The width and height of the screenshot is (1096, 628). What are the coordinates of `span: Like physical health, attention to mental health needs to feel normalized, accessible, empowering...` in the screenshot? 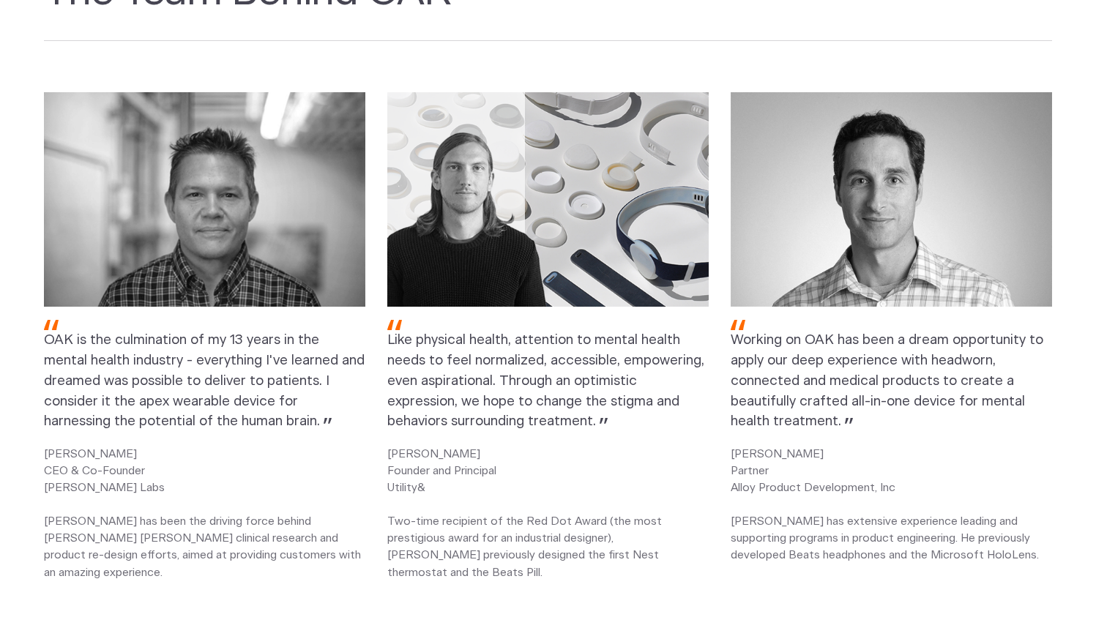 It's located at (545, 381).